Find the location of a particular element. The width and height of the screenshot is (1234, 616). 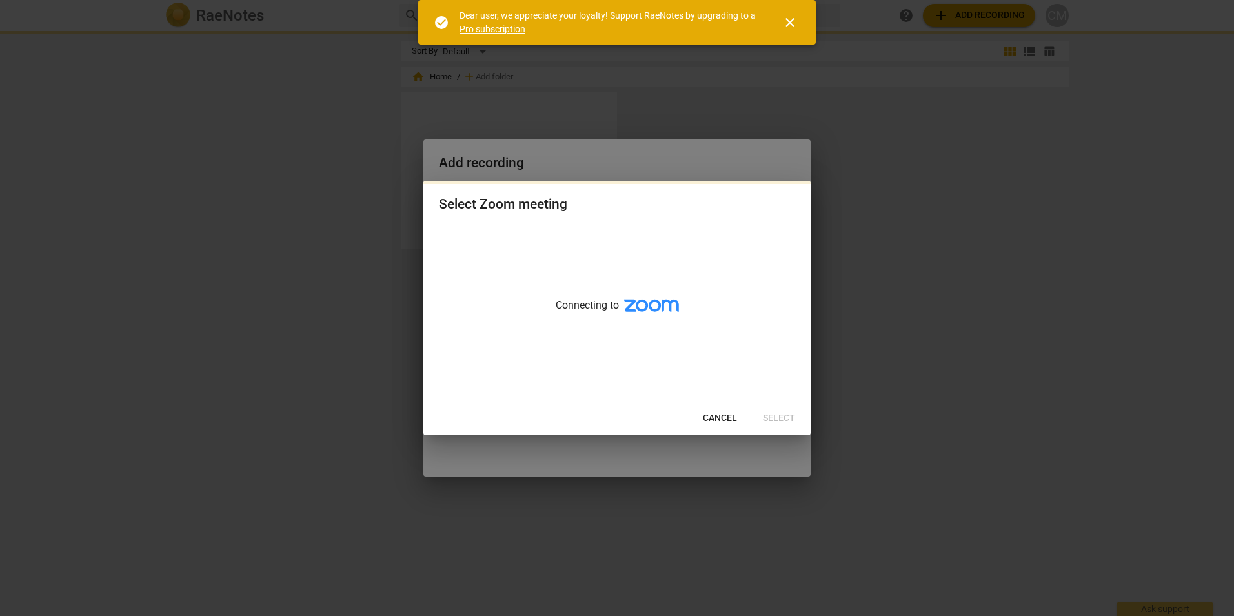

a: Pro subscription is located at coordinates (492, 29).